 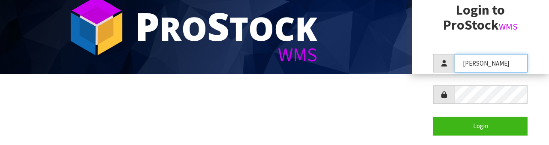 I want to click on small: WMS, so click(x=508, y=27).